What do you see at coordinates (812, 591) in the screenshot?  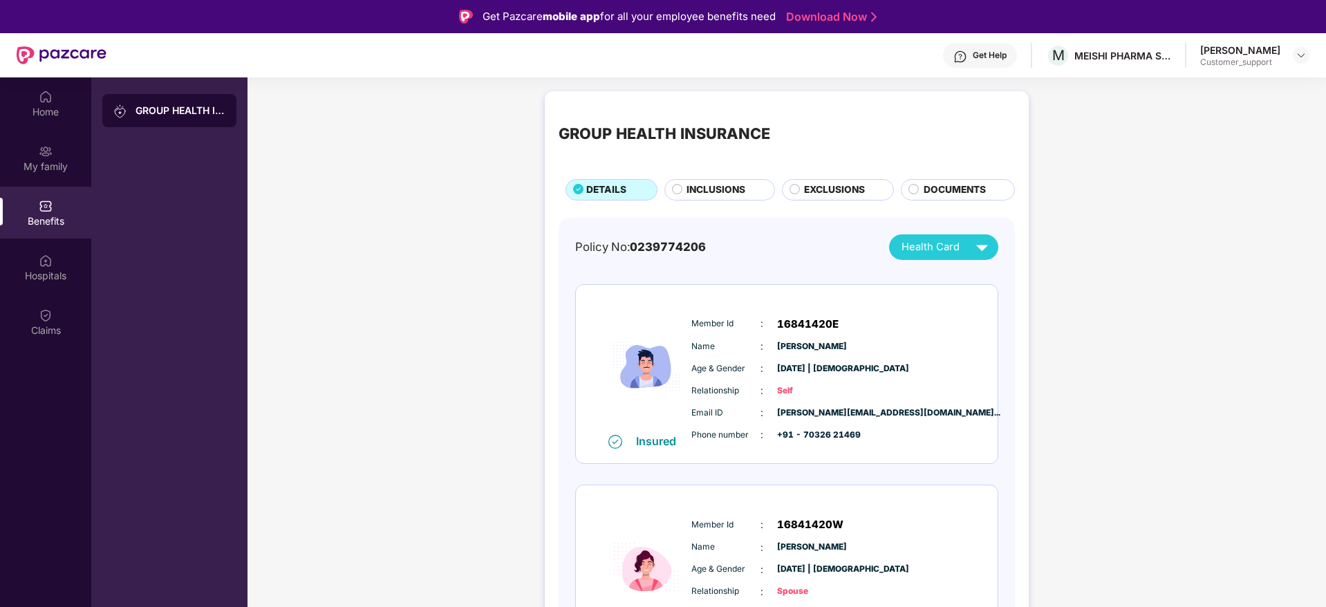 I see `span: Spouse` at bounding box center [812, 591].